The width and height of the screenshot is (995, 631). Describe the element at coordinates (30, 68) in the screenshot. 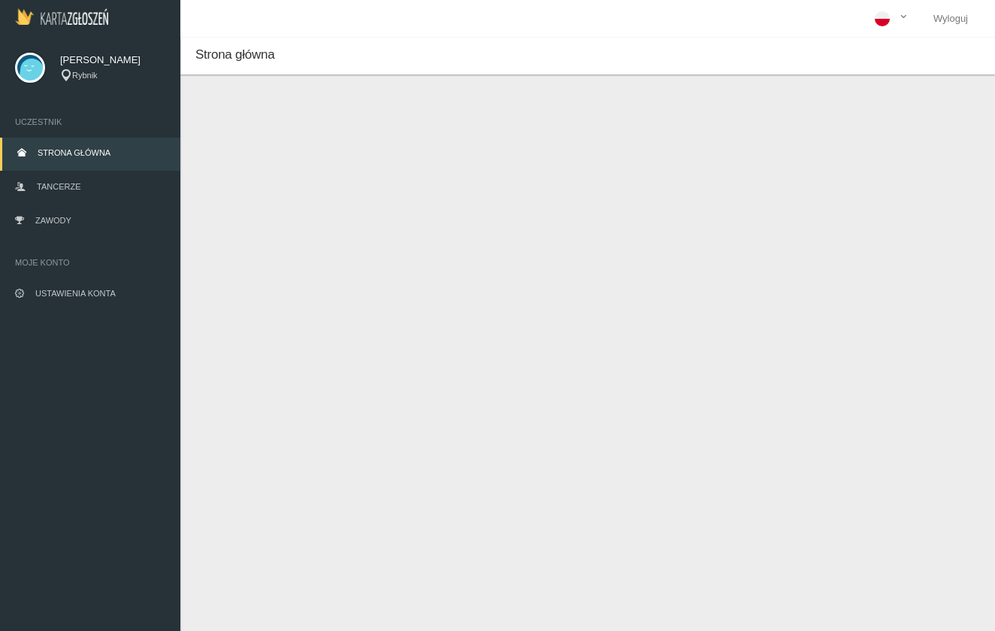

I see `img: svg` at that location.